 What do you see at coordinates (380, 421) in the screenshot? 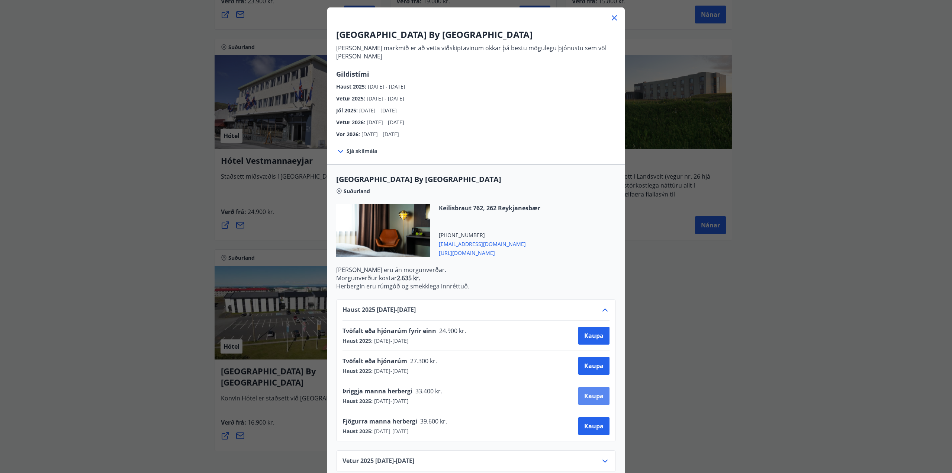
I see `span: Fjögurra manna herbergi` at bounding box center [380, 421].